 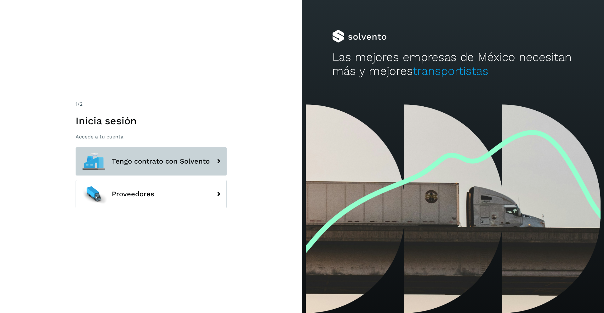 I want to click on span: transportistas, so click(x=451, y=71).